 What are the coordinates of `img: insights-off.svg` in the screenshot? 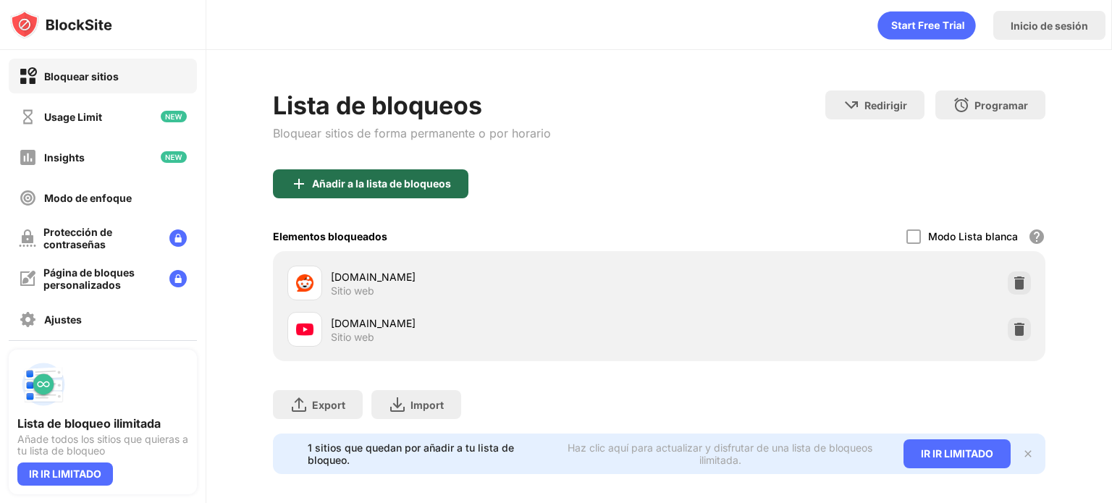 It's located at (28, 157).